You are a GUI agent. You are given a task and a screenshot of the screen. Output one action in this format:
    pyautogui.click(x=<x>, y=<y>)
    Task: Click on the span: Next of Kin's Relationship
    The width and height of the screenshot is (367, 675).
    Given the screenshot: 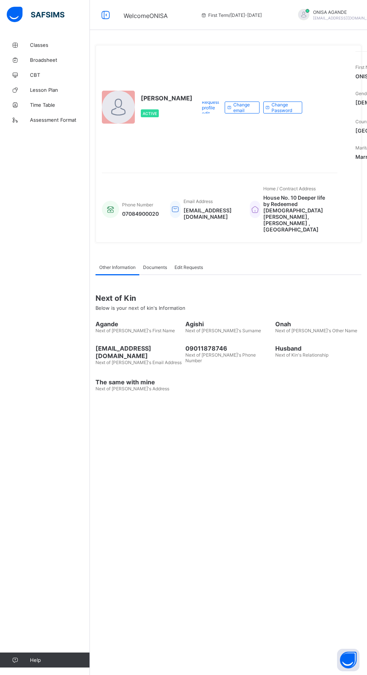 What is the action you would take?
    pyautogui.click(x=302, y=355)
    